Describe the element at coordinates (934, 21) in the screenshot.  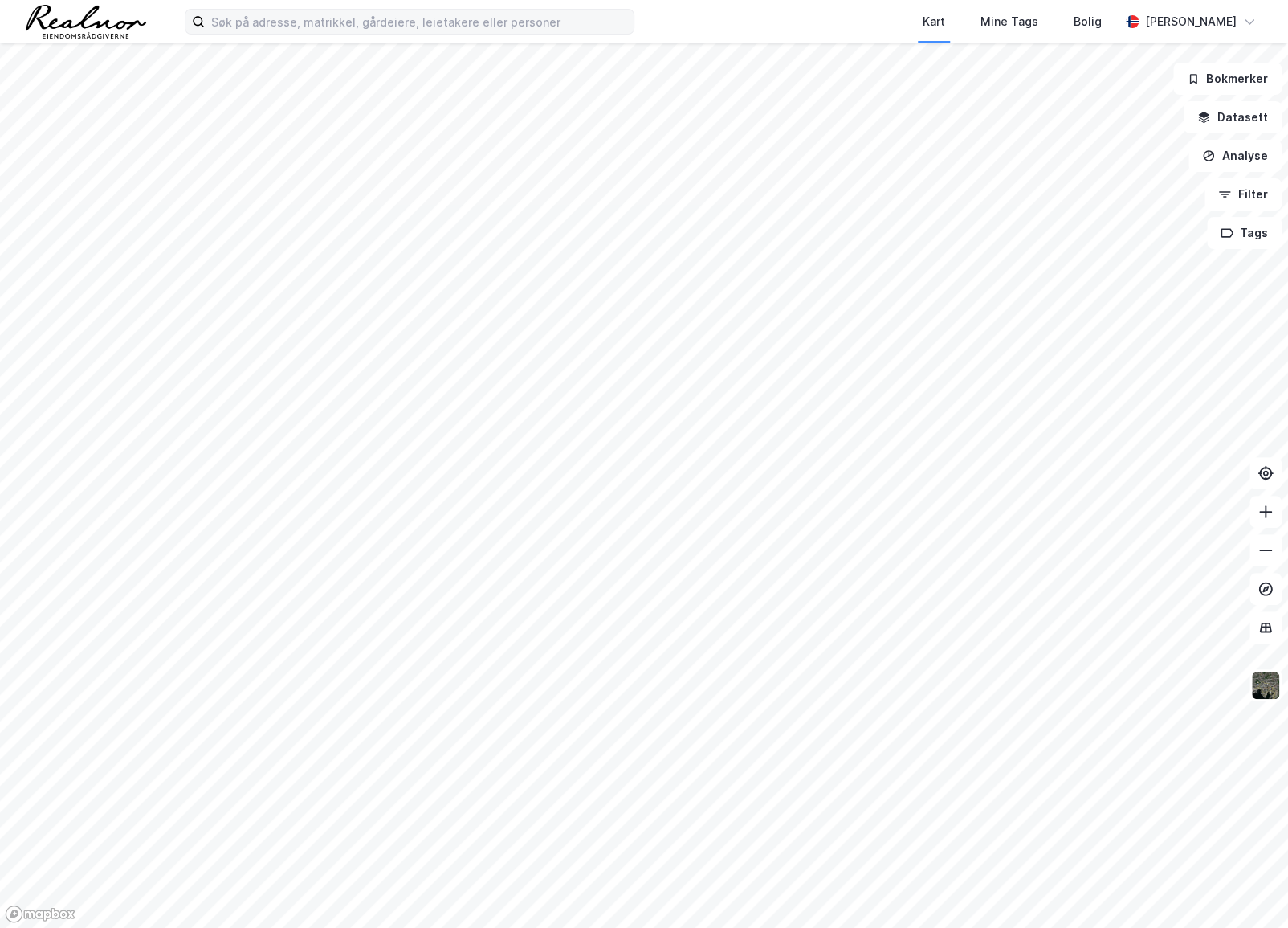
I see `div: Kart` at that location.